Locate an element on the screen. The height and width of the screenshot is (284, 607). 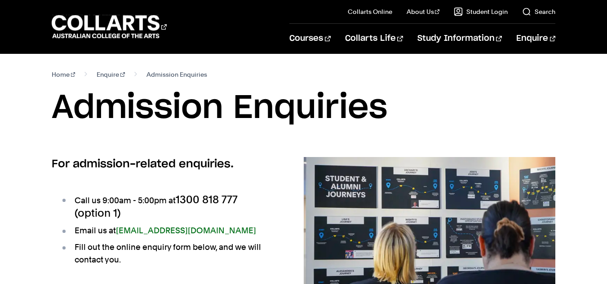
li: Call us 9:00am - 5:00pm at is located at coordinates (168, 207).